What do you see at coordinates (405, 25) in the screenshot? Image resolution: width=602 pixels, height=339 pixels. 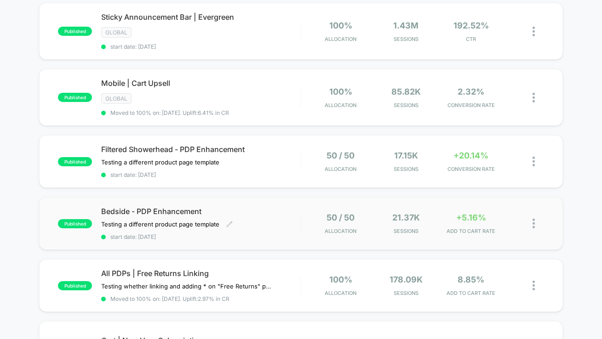 I see `span: 1.43M` at bounding box center [405, 25].